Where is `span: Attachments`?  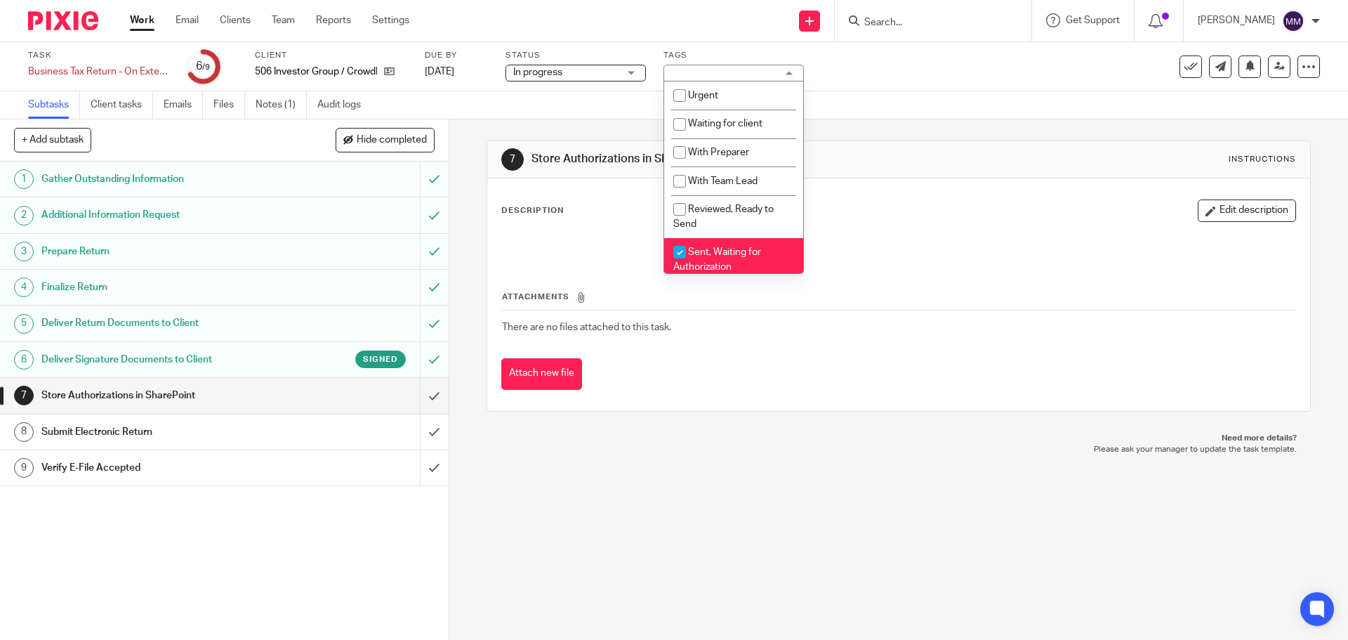 span: Attachments is located at coordinates (536, 296).